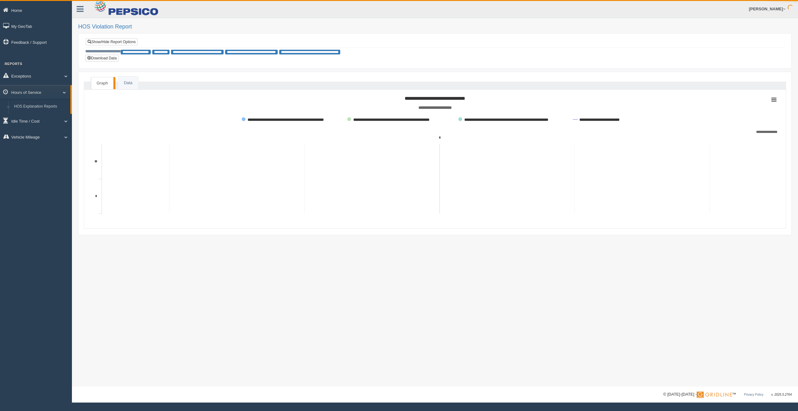 The height and width of the screenshot is (411, 798). Describe the element at coordinates (435, 27) in the screenshot. I see `h2: HOS Violation Report` at that location.